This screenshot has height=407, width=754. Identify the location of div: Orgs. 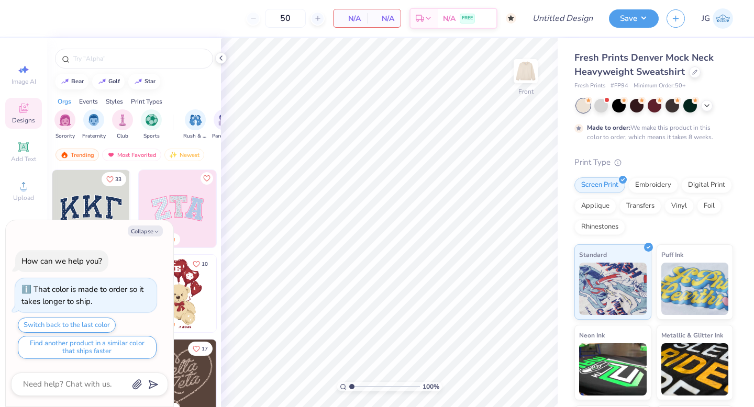
(64, 102).